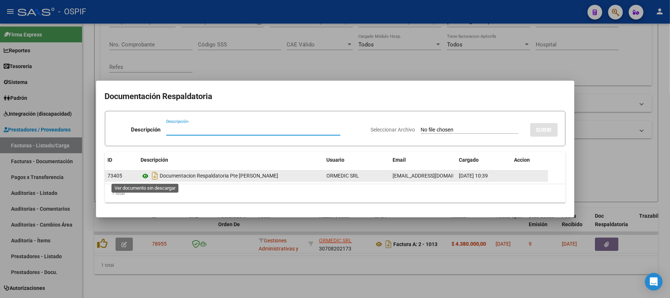  I want to click on datatable-header-cell: ID, so click(121, 160).